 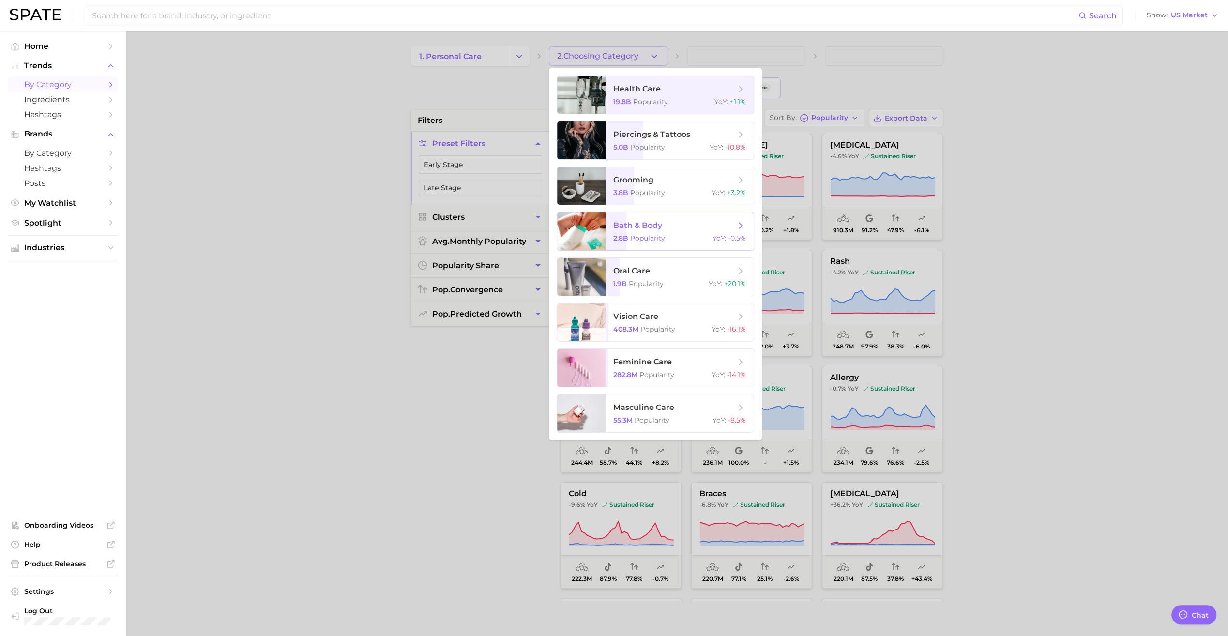 I want to click on span: -8.5%, so click(x=737, y=420).